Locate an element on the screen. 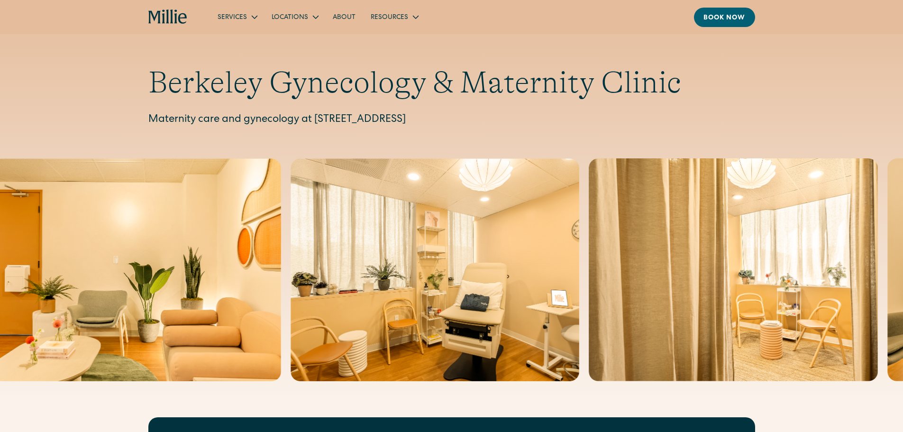  div: Book now is located at coordinates (724, 18).